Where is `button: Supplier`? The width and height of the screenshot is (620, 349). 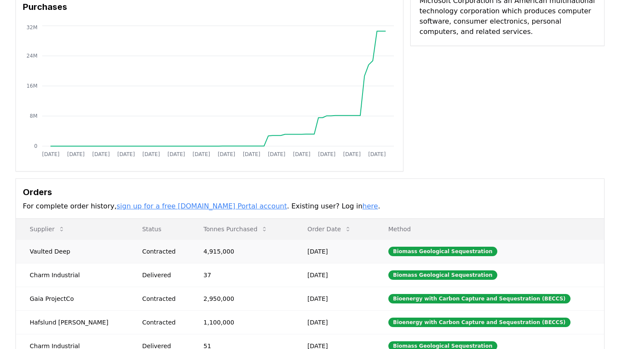
button: Supplier is located at coordinates (47, 229).